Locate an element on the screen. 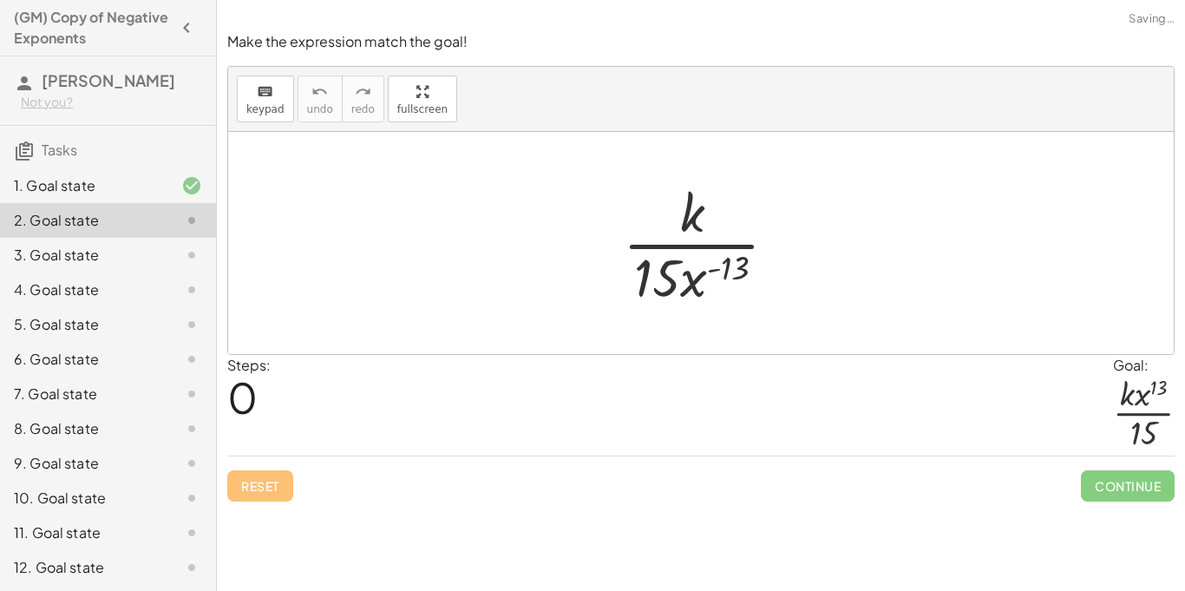 This screenshot has height=591, width=1185. div: 7. Goal state is located at coordinates (83, 394).